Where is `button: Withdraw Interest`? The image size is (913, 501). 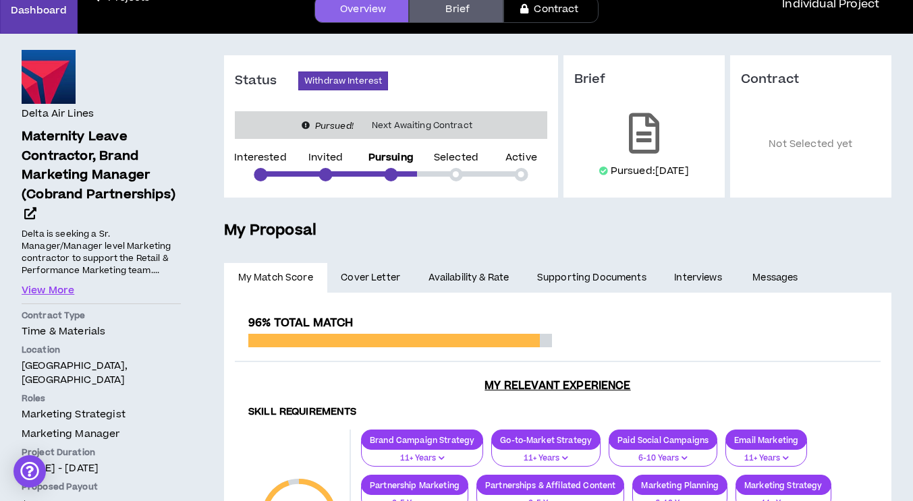
button: Withdraw Interest is located at coordinates (343, 81).